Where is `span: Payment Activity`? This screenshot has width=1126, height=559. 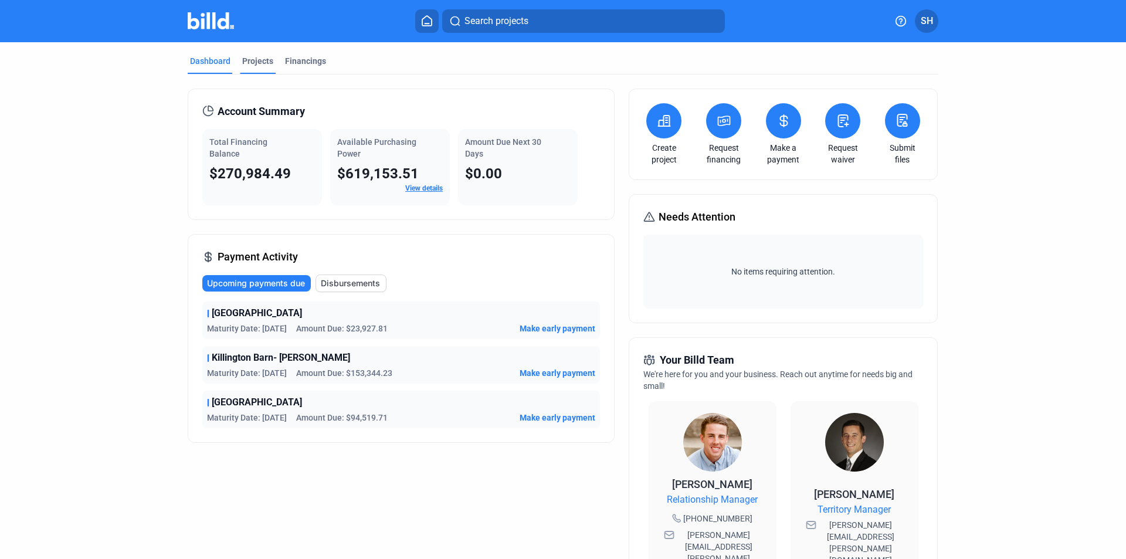
span: Payment Activity is located at coordinates (257, 257).